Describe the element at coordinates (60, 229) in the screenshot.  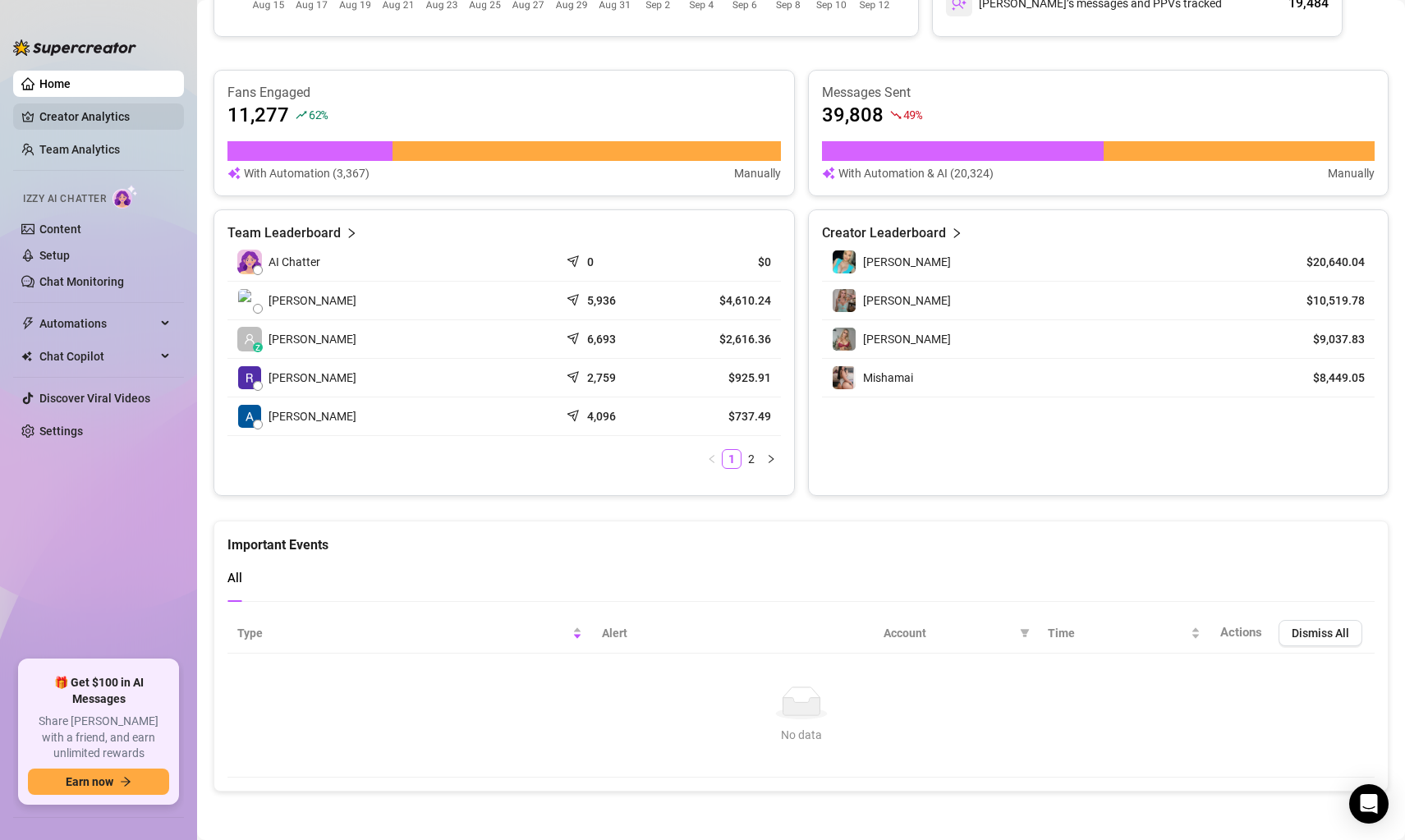
I see `a: Content` at that location.